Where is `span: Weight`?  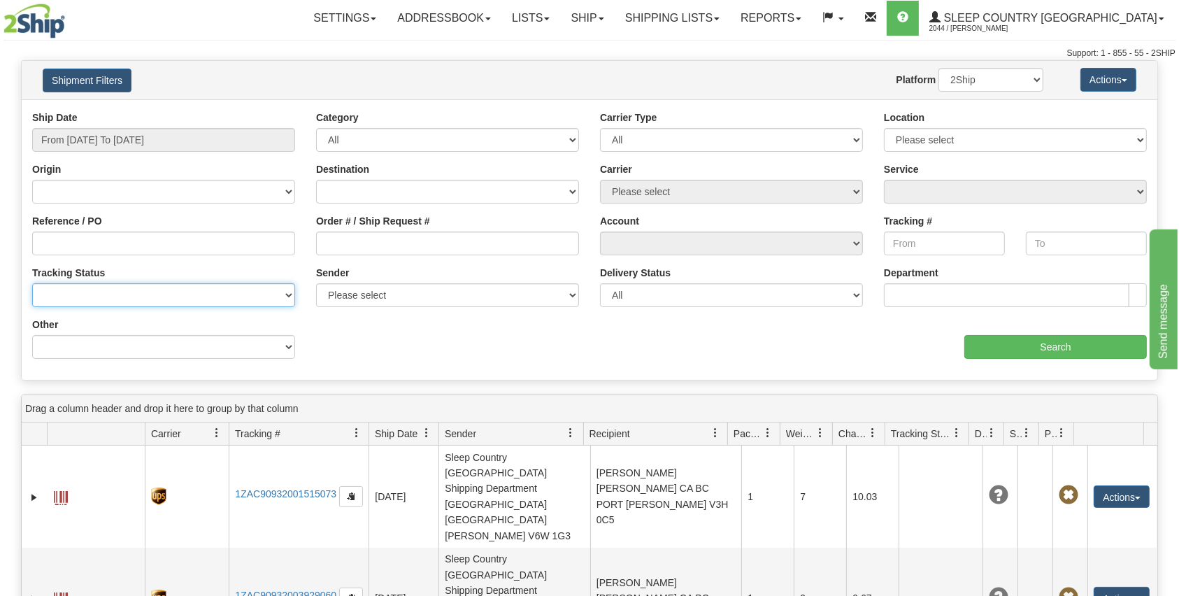 span: Weight is located at coordinates (801, 433).